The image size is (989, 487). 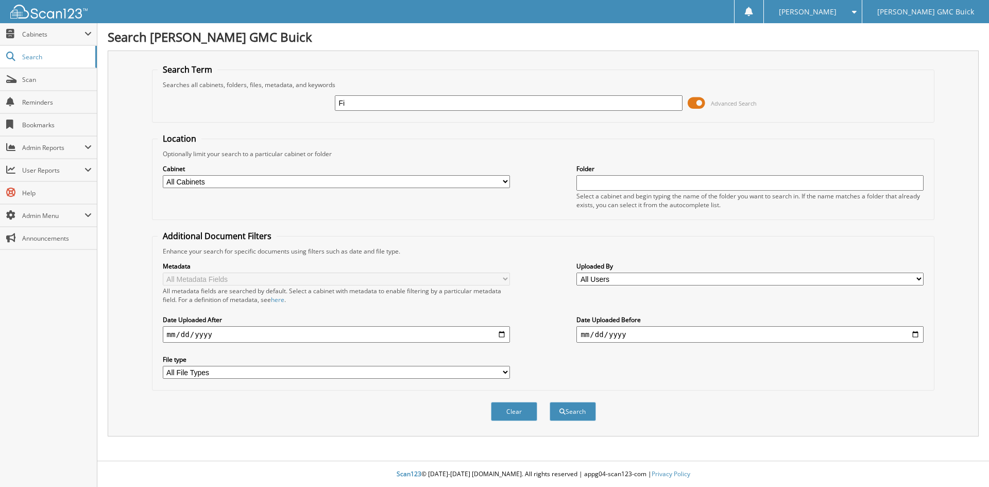 I want to click on legend: Location, so click(x=179, y=139).